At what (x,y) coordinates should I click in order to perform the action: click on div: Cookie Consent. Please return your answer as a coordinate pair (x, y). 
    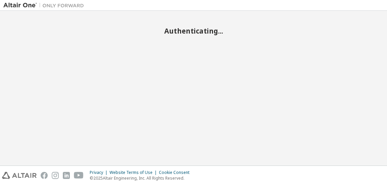
    Looking at the image, I should click on (176, 173).